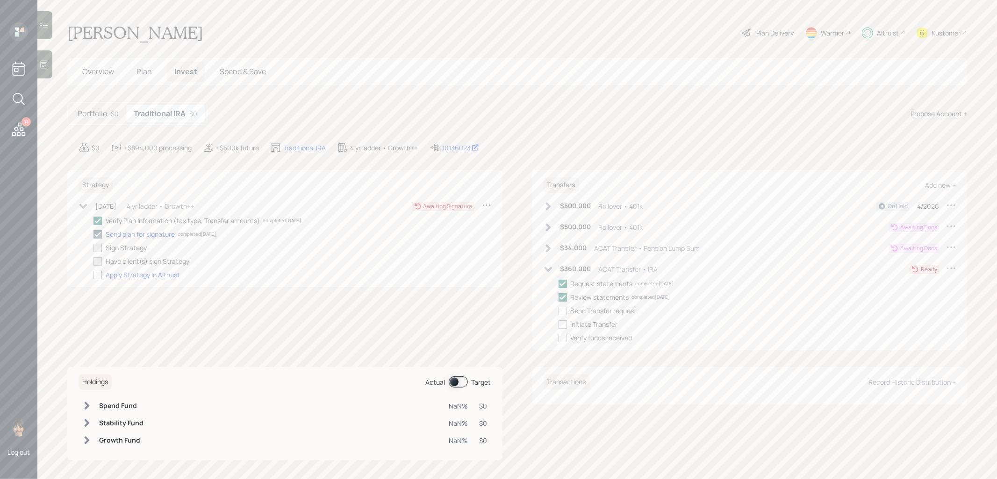 This screenshot has height=479, width=997. What do you see at coordinates (600, 297) in the screenshot?
I see `div: Review statements` at bounding box center [600, 297].